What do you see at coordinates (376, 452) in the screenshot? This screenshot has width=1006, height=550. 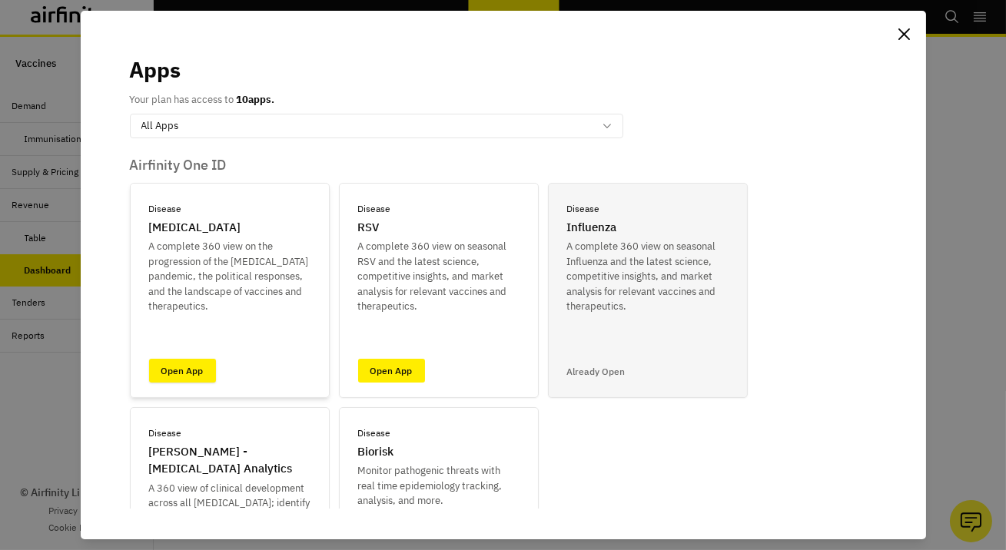 I see `p: Biorisk` at bounding box center [376, 452].